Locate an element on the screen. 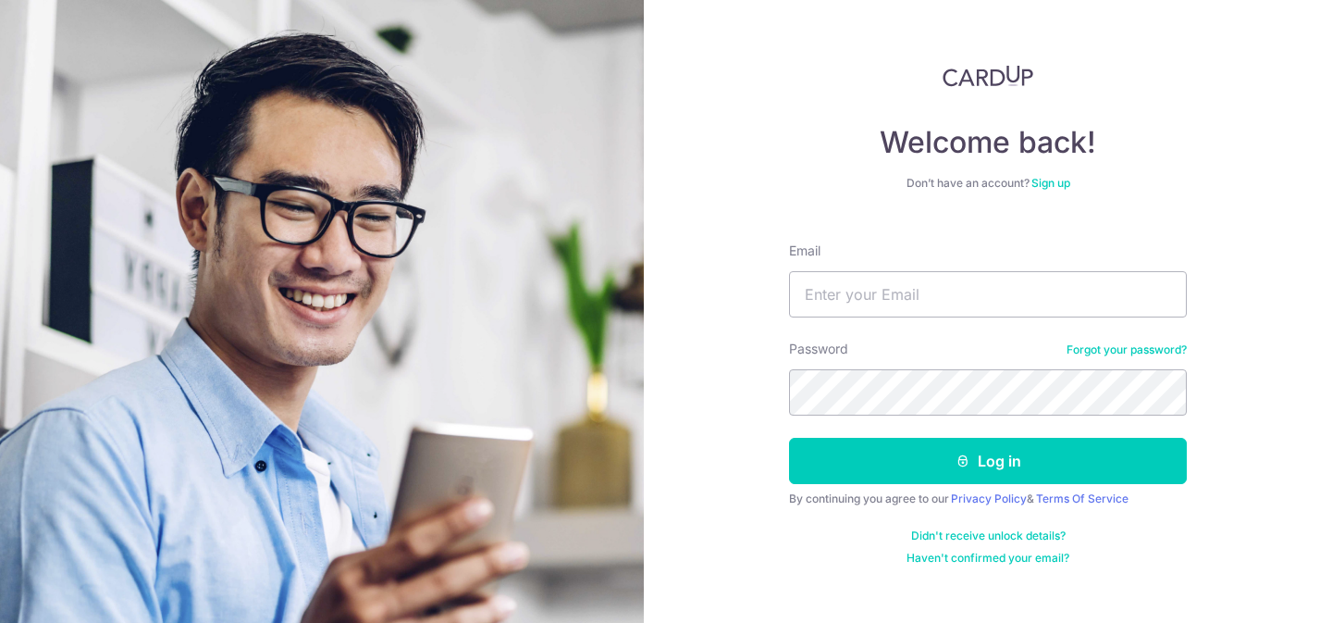  a: Sign up is located at coordinates (1051, 182).